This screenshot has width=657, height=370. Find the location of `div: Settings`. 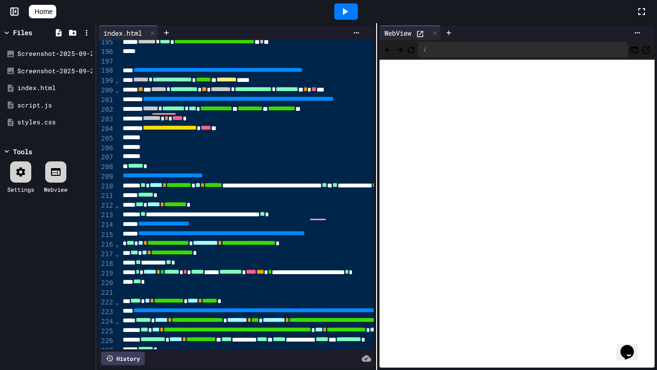

div: Settings is located at coordinates (21, 189).